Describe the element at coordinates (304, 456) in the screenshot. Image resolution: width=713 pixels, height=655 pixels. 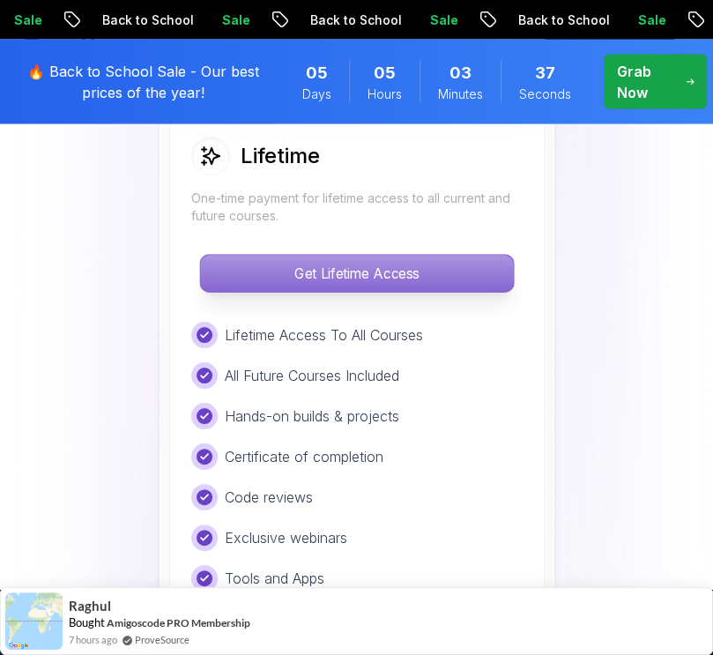
I see `p: Certificate of completion` at that location.